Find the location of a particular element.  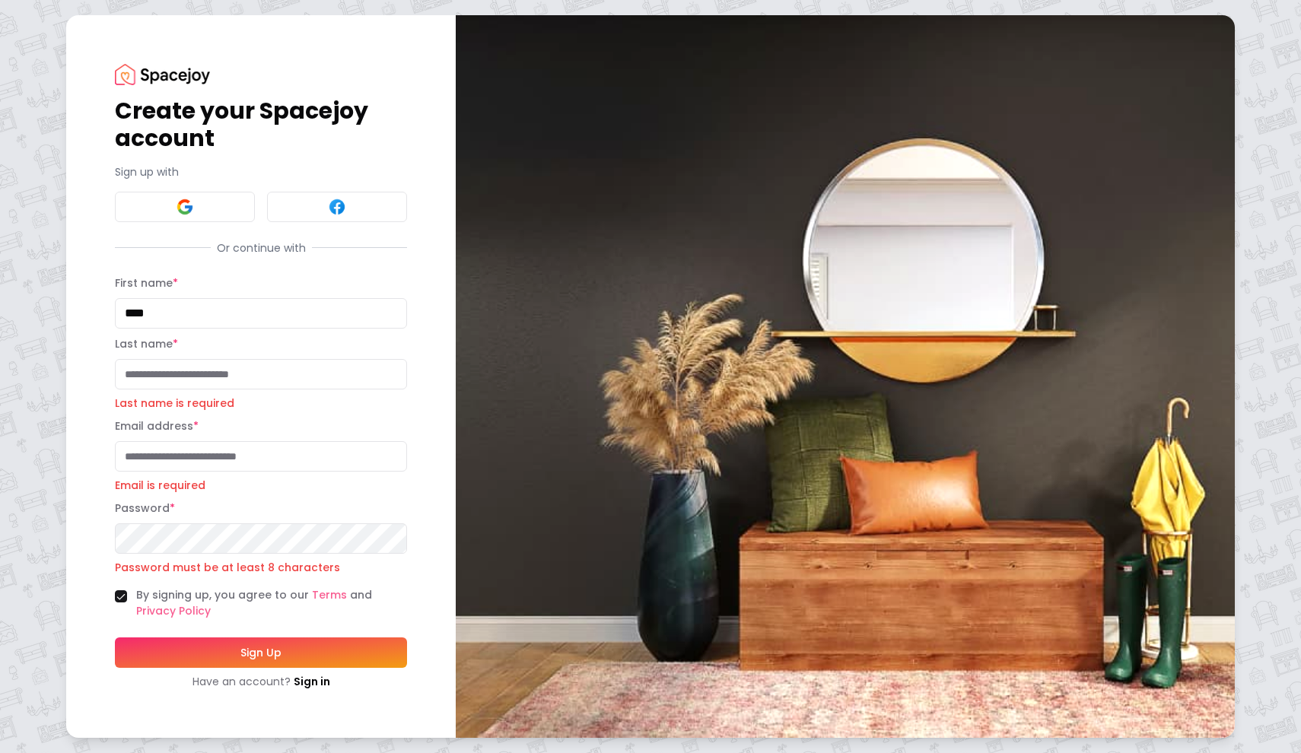

a: Privacy Policy is located at coordinates (174, 611).